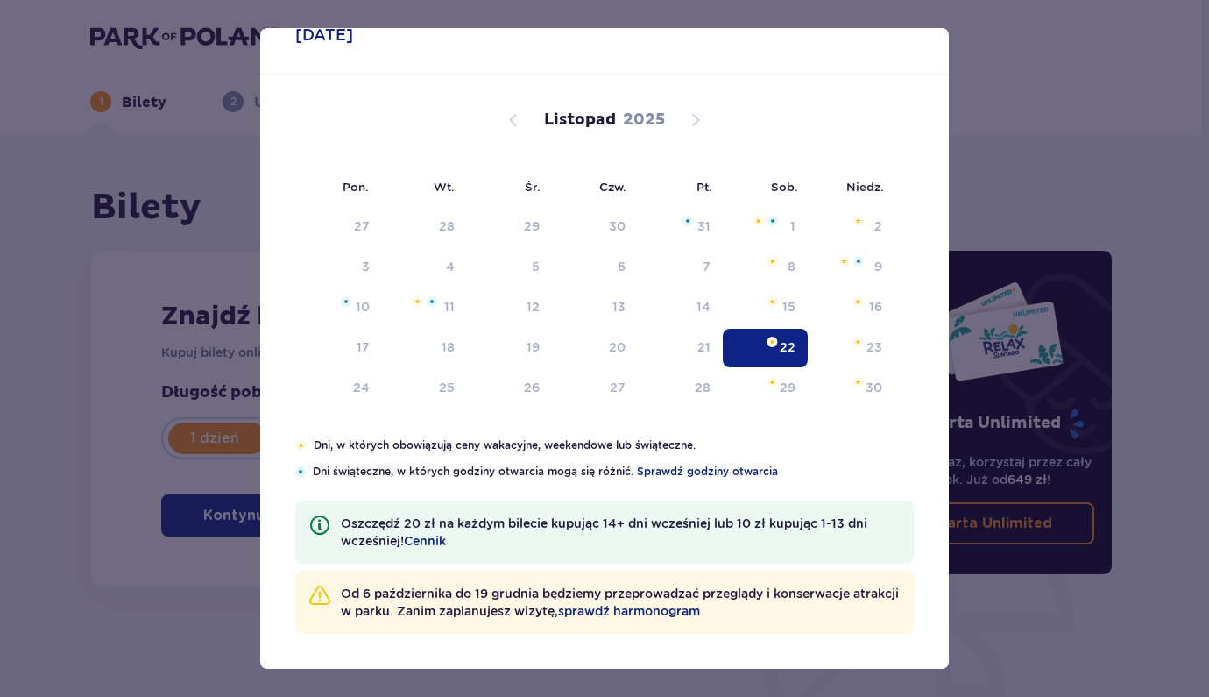 This screenshot has width=1209, height=697. I want to click on td: niedziela, 23 listopada 2025, so click(851, 348).